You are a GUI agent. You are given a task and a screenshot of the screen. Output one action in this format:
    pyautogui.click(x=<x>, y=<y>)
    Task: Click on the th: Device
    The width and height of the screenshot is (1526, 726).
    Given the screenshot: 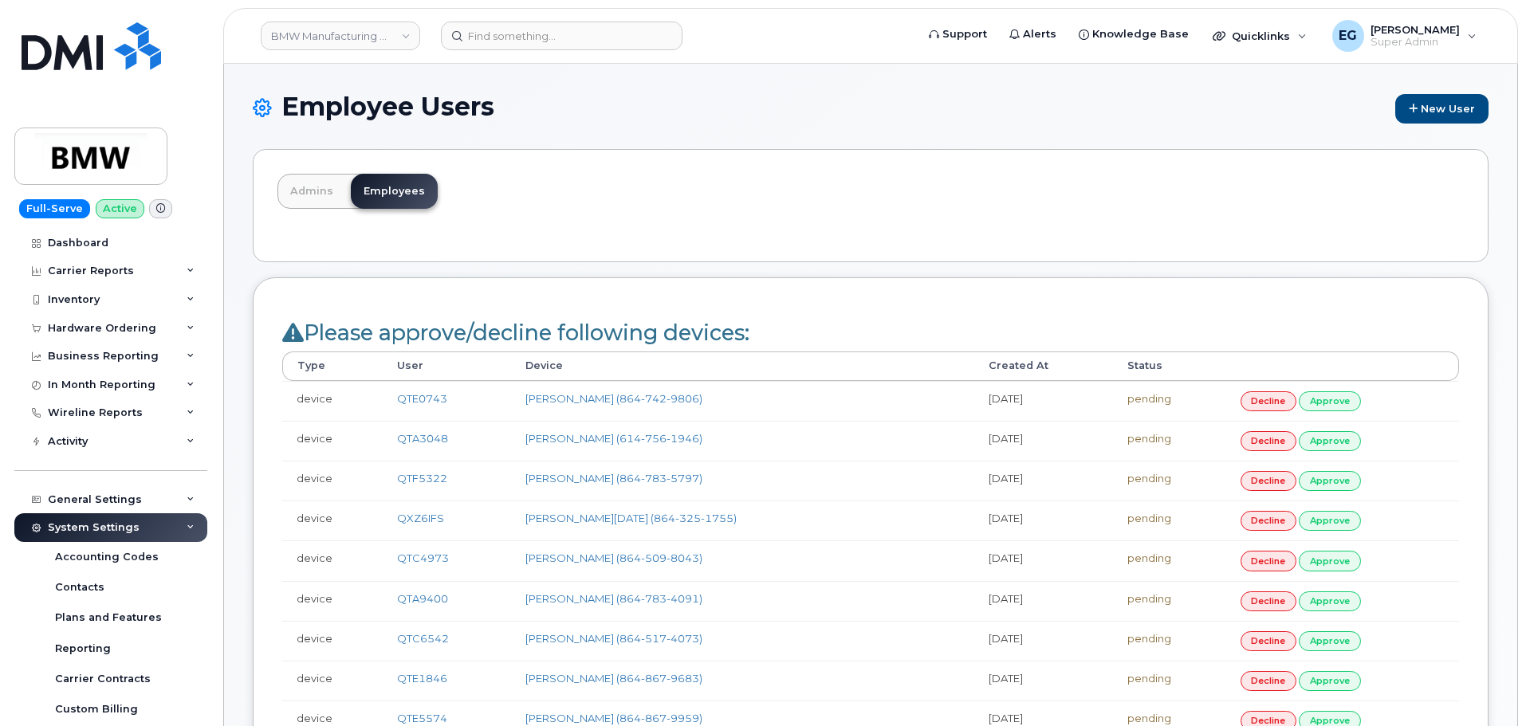 What is the action you would take?
    pyautogui.click(x=742, y=366)
    